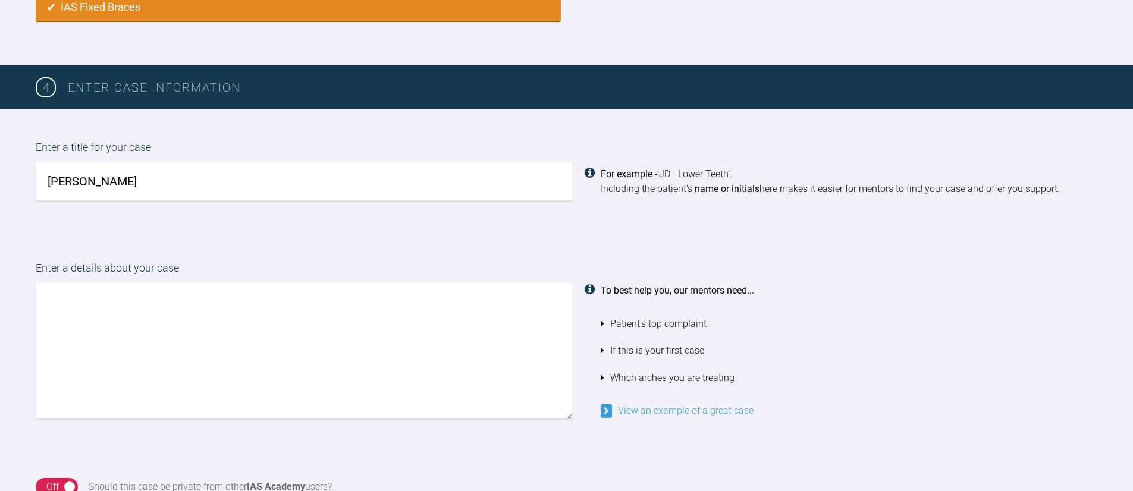 This screenshot has width=1133, height=491. What do you see at coordinates (849, 378) in the screenshot?
I see `li: Which arches you are treating` at bounding box center [849, 378].